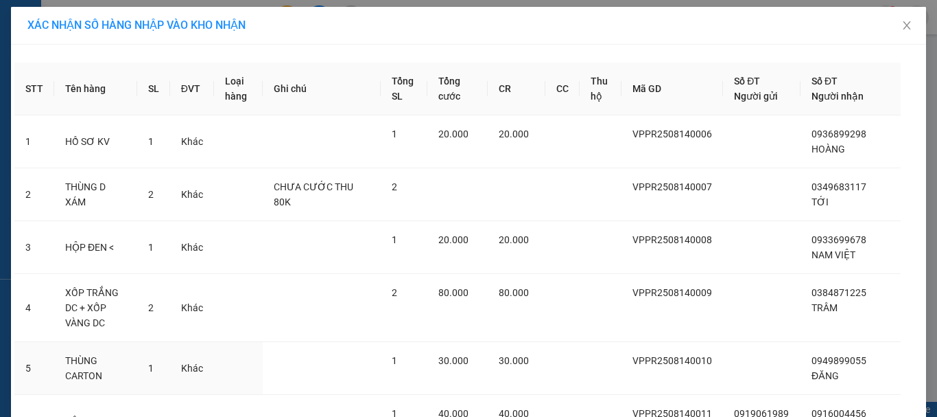 The image size is (937, 417). I want to click on span: VPPR2508140009, so click(673, 292).